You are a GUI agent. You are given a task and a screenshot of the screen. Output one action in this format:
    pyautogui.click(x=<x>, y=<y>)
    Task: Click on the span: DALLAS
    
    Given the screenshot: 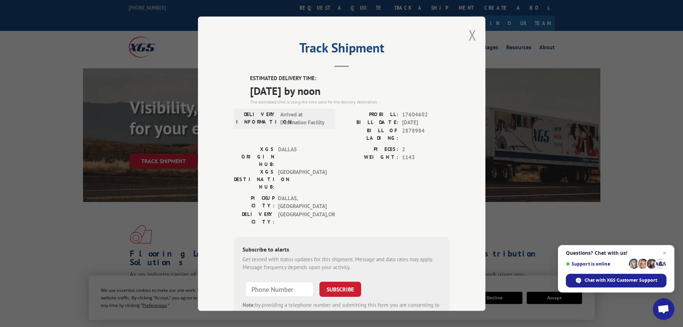 What is the action you would take?
    pyautogui.click(x=302, y=156)
    